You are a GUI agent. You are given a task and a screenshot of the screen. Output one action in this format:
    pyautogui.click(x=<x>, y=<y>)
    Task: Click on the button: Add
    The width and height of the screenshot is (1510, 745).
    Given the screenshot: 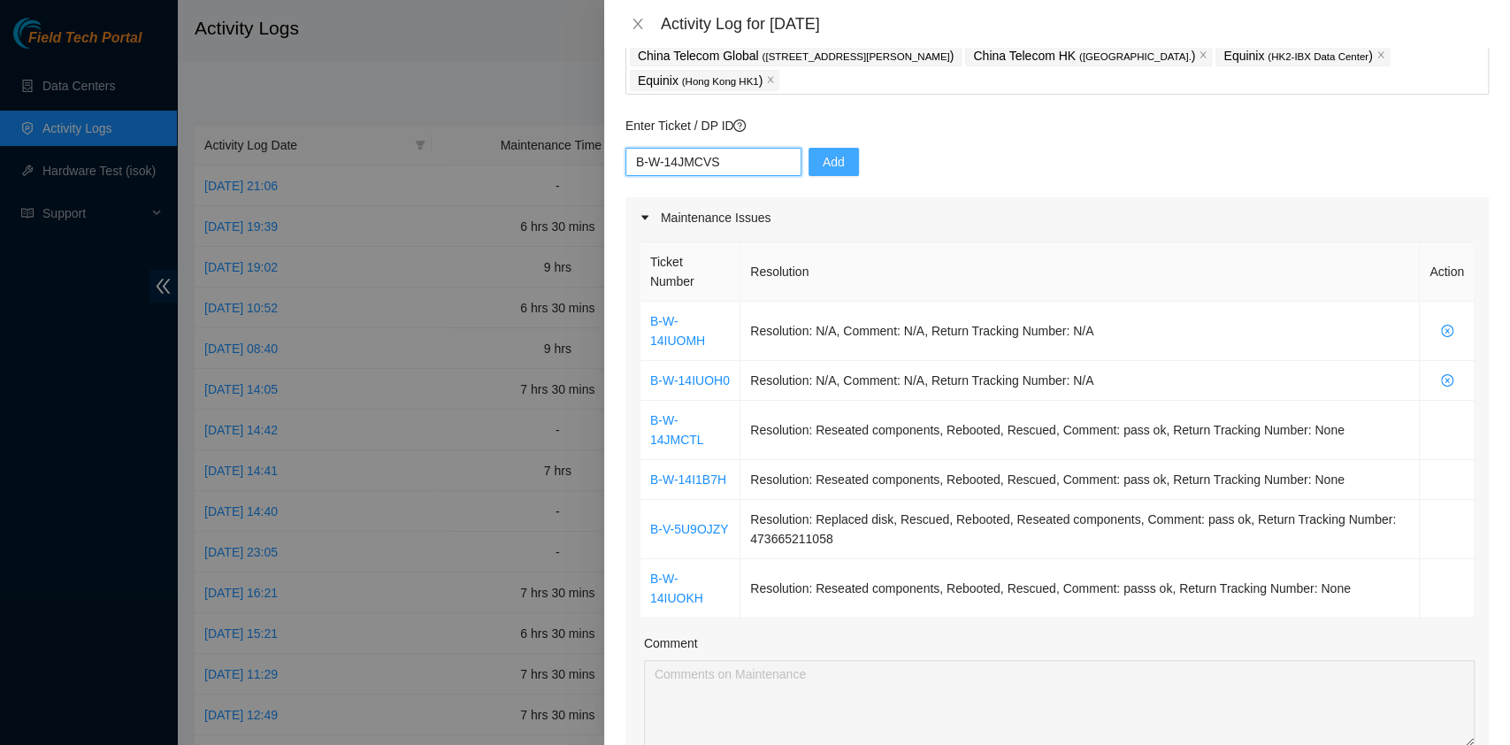 What is the action you would take?
    pyautogui.click(x=834, y=162)
    